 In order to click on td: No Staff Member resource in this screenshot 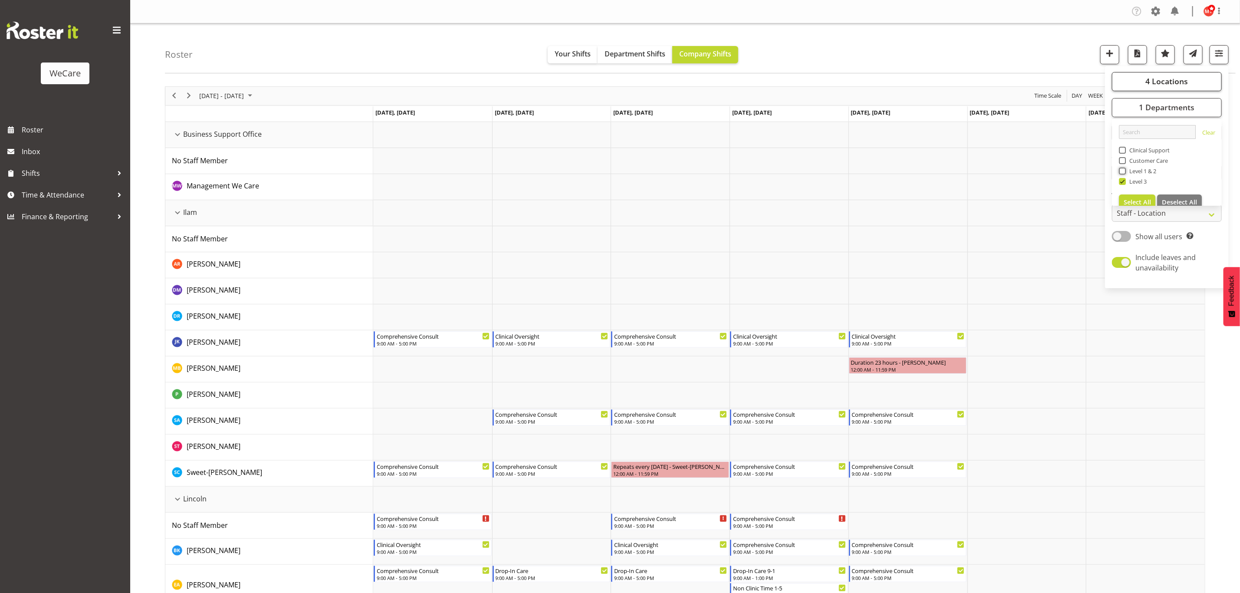, I will do `click(269, 161)`.